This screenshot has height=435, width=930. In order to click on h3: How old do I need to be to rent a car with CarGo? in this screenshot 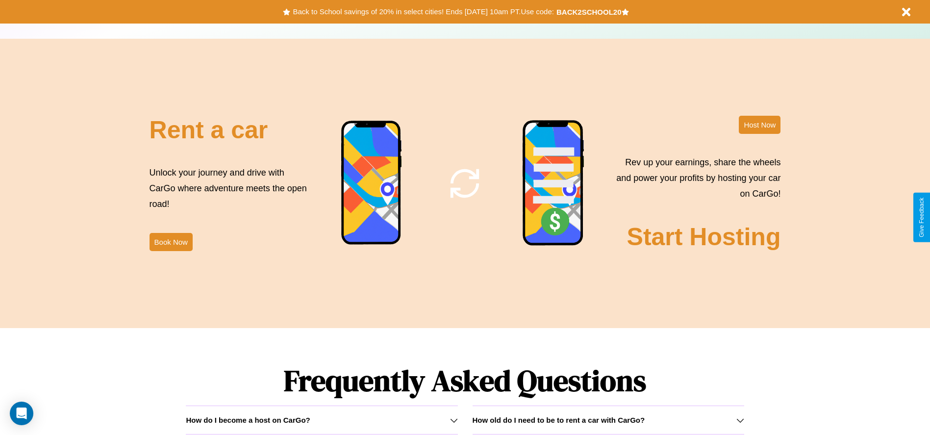, I will do `click(559, 420)`.